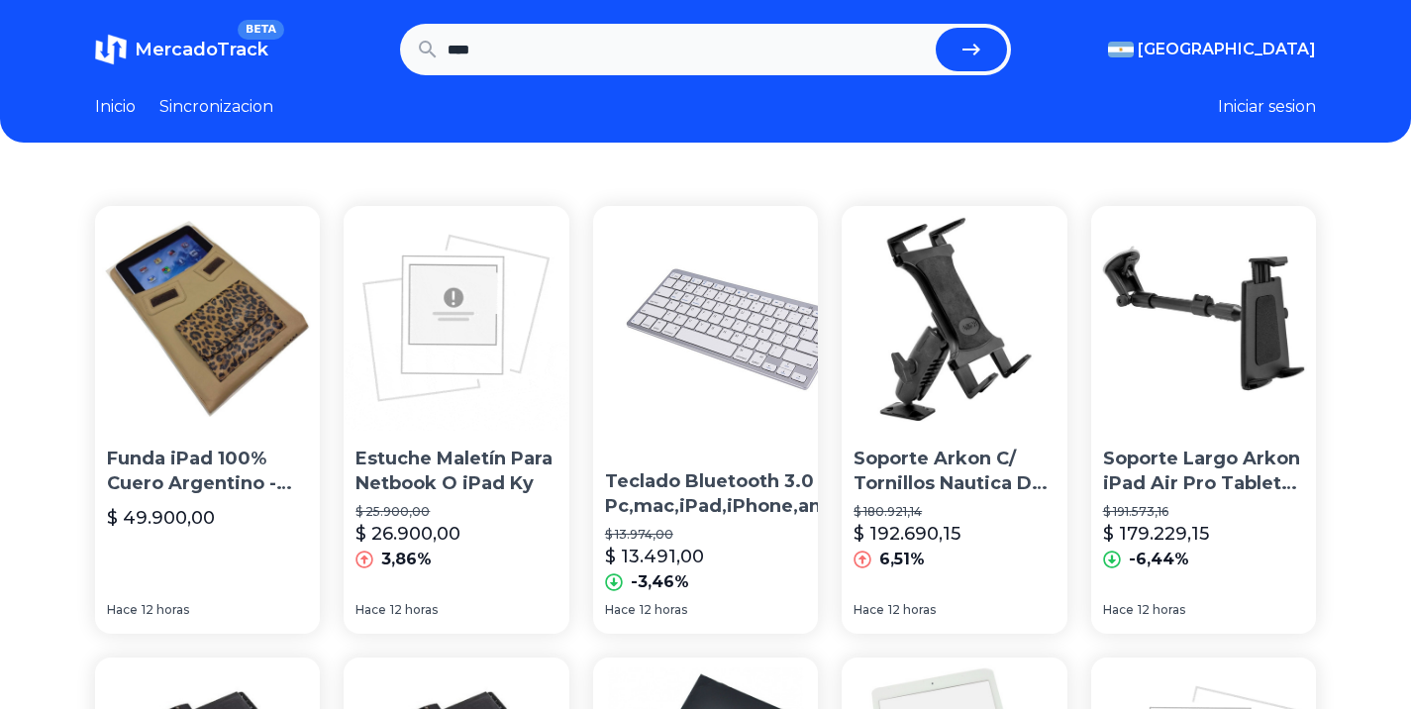  I want to click on p: Funda iPad 100% Cuero Argentino - Colores Varios - Maybe -, so click(207, 471).